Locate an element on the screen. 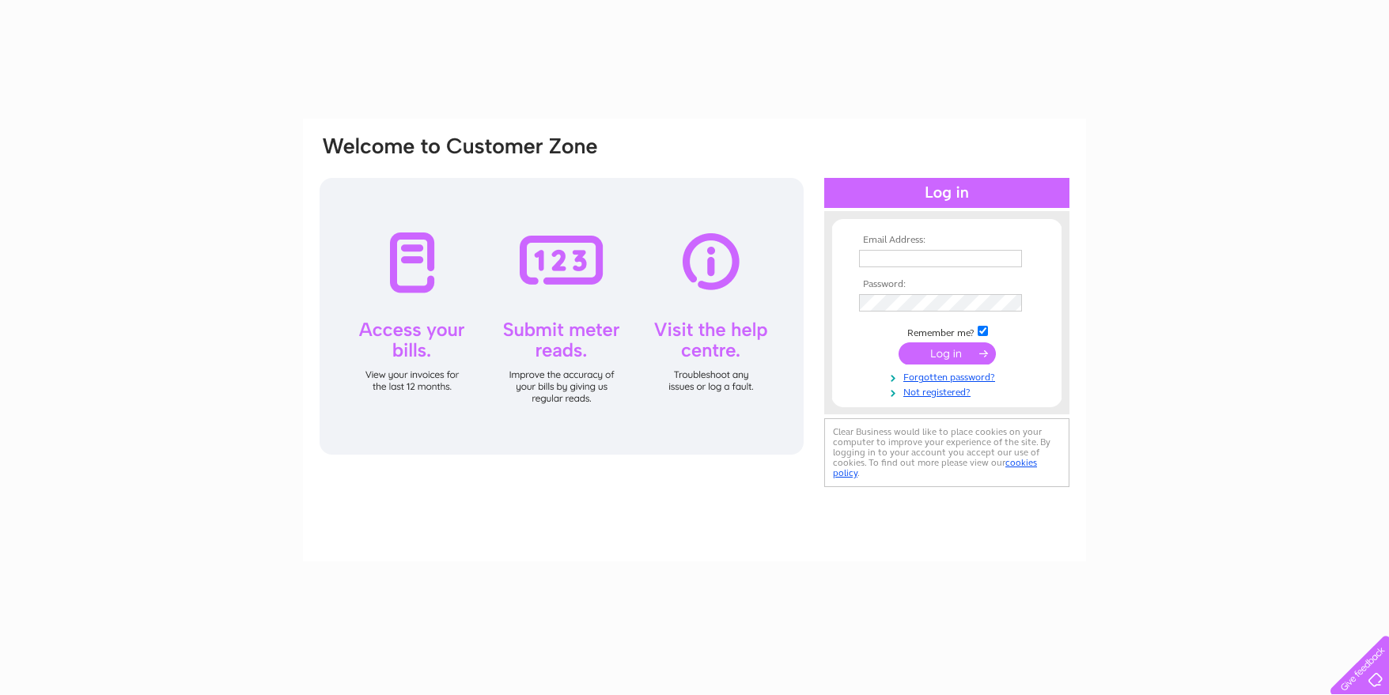 The image size is (1389, 695). a: cookies policy is located at coordinates (935, 468).